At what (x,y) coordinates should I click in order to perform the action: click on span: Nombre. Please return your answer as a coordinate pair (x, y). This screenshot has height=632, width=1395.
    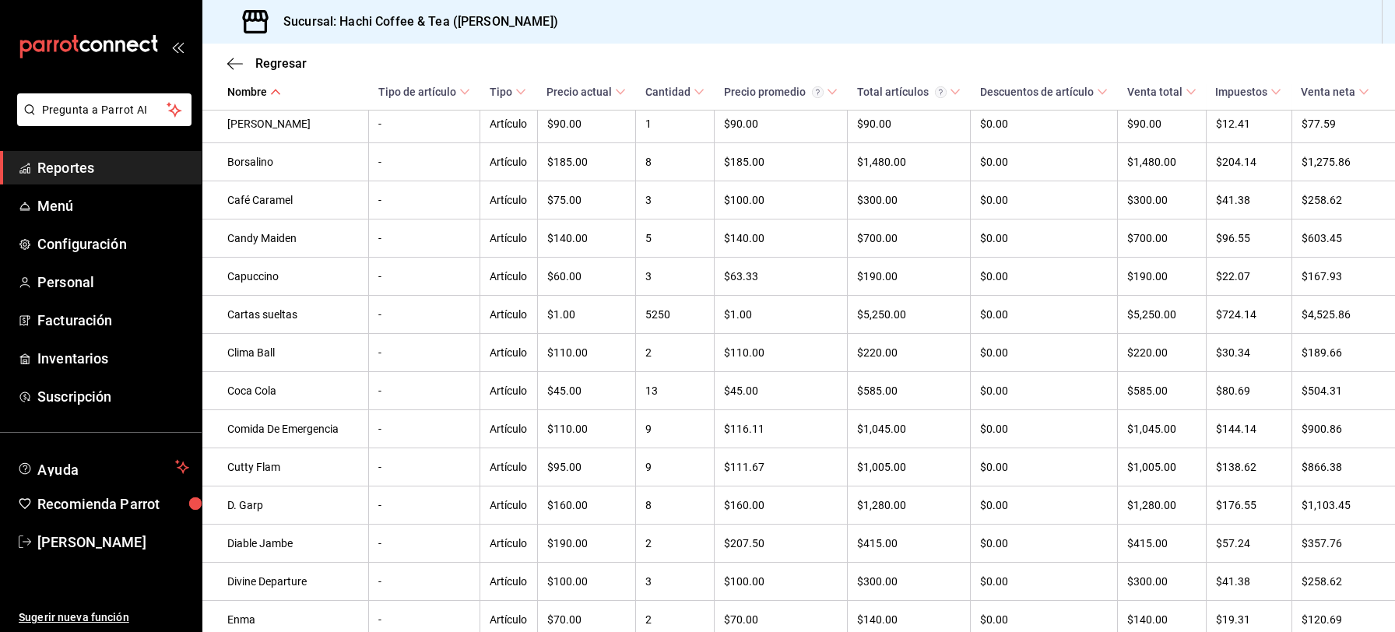
    Looking at the image, I should click on (254, 92).